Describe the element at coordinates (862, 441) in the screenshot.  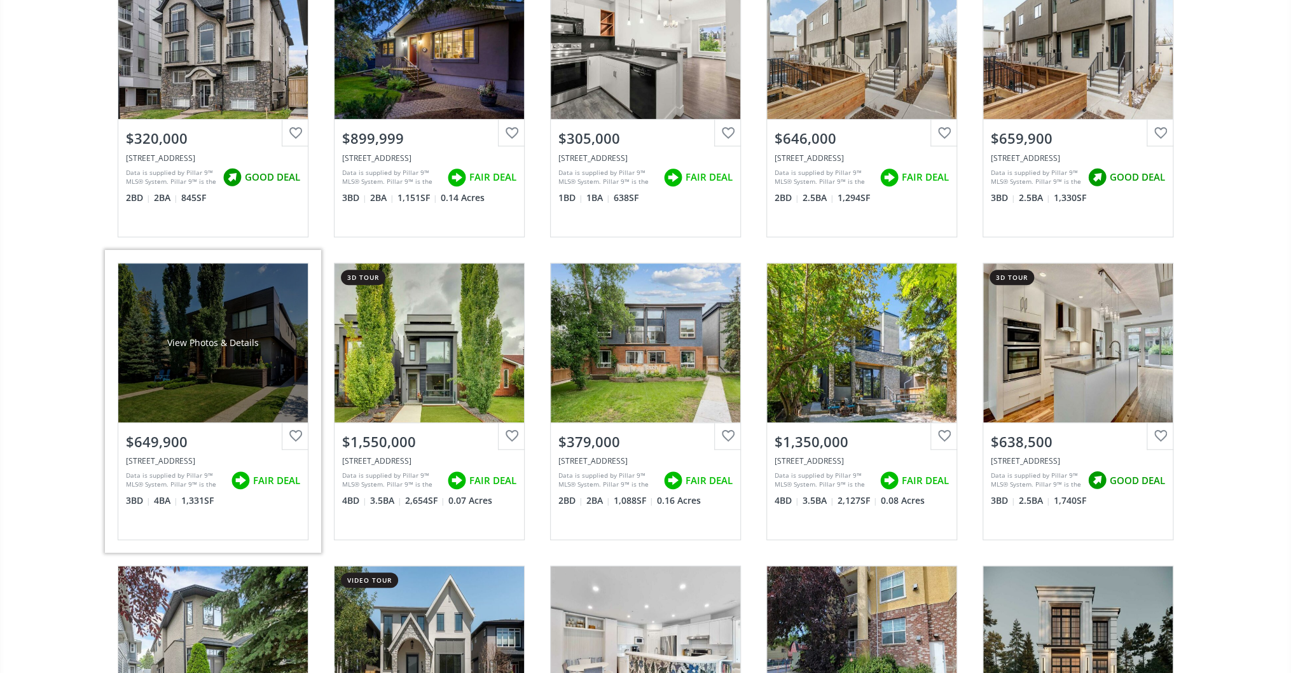
I see `div: $1,350,000` at that location.